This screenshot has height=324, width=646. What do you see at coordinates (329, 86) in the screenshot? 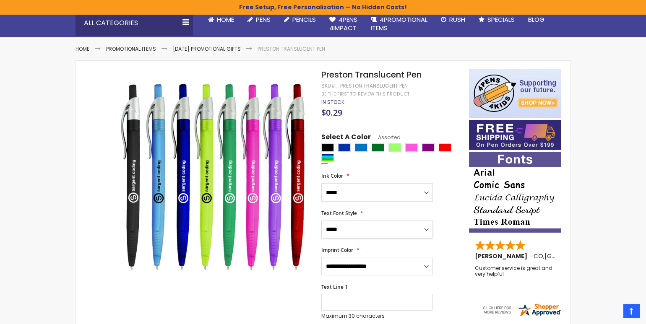
I see `strong: SKU` at bounding box center [329, 86].